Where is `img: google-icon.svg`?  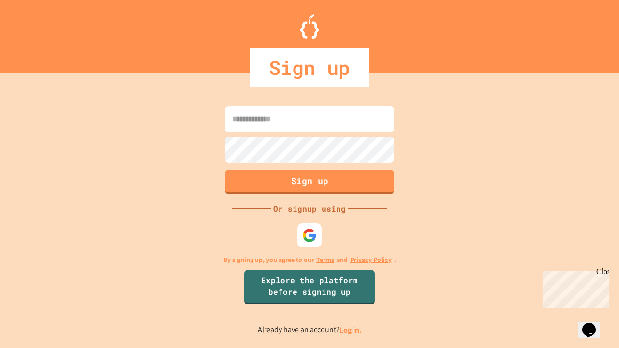
img: google-icon.svg is located at coordinates (310, 236).